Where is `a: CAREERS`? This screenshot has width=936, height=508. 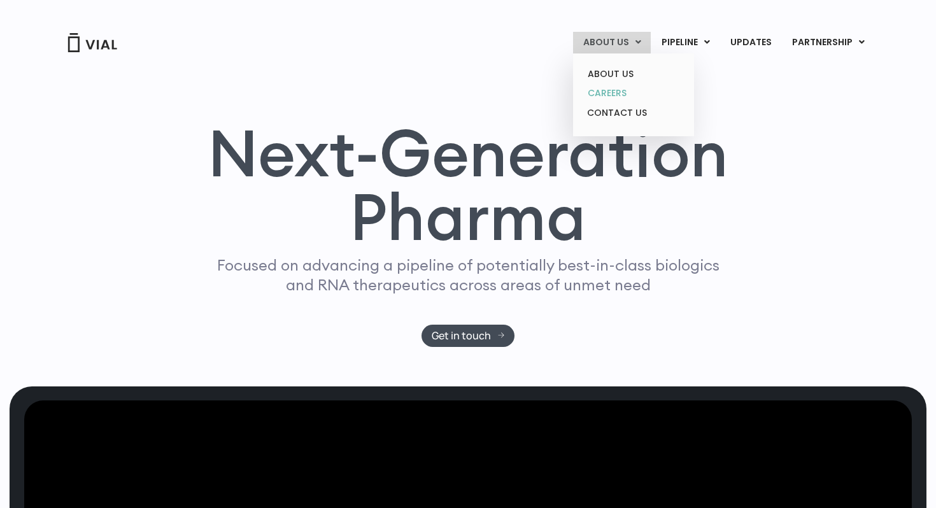 a: CAREERS is located at coordinates (633, 93).